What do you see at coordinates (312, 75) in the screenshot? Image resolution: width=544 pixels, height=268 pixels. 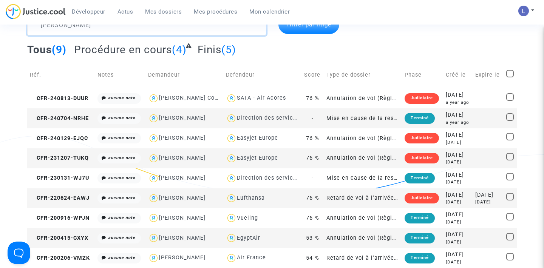 I see `td: Score` at bounding box center [312, 75].